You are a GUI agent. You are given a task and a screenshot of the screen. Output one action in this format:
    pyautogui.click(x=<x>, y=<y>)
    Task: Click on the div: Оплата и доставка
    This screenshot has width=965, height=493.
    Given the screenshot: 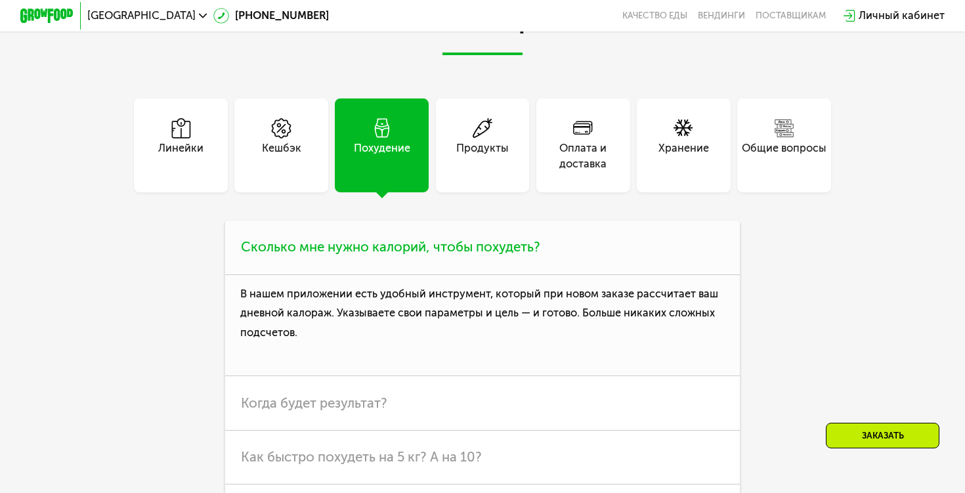 What is the action you would take?
    pyautogui.click(x=583, y=156)
    